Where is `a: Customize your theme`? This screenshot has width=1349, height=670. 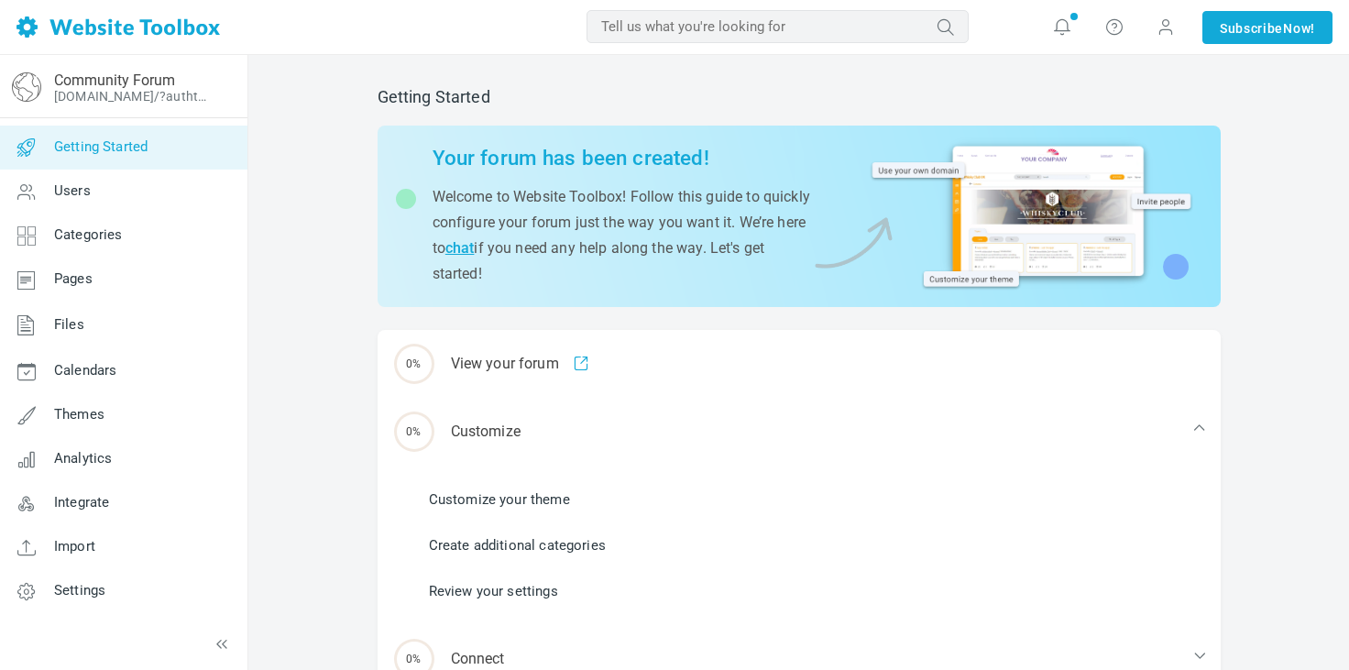 a: Customize your theme is located at coordinates (500, 500).